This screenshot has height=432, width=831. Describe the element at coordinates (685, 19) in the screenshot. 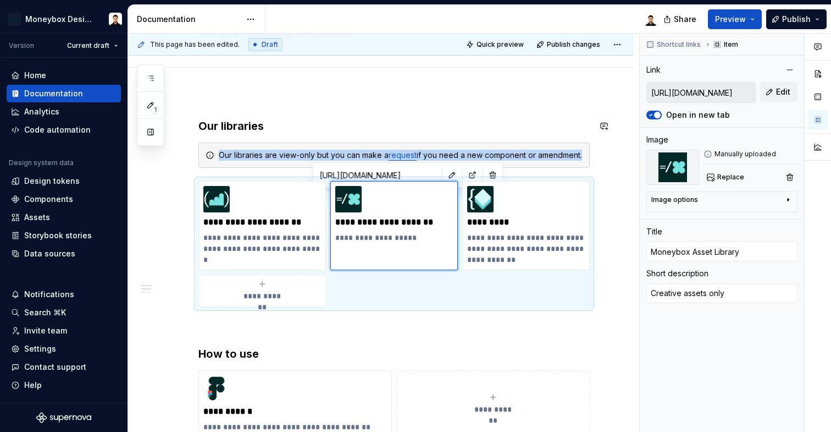

I see `span: Share` at that location.